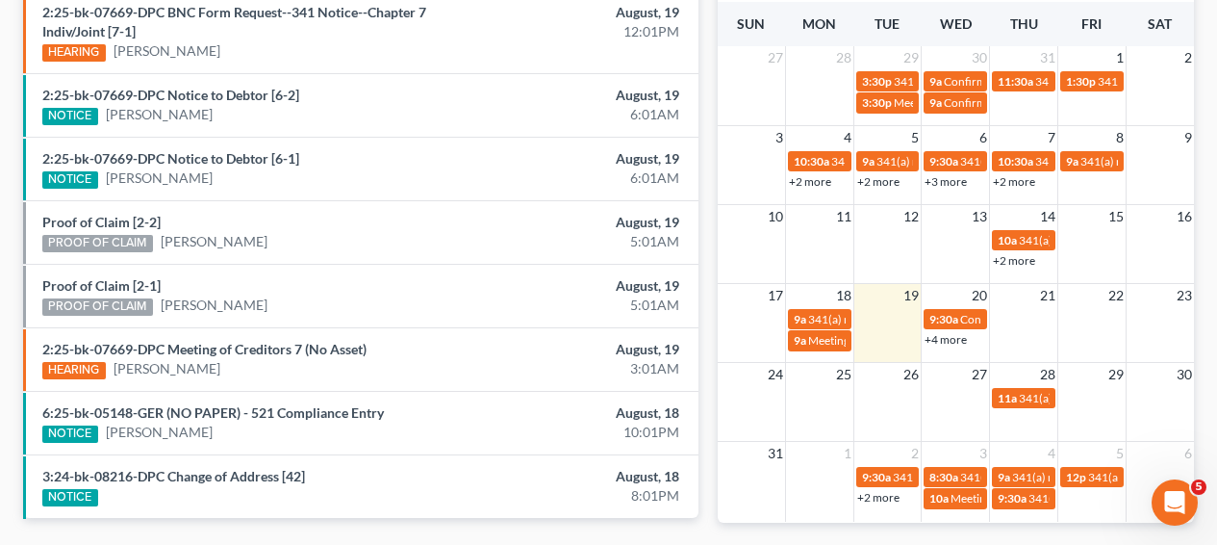 Image resolution: width=1217 pixels, height=545 pixels. Describe the element at coordinates (911, 295) in the screenshot. I see `span: 19` at that location.